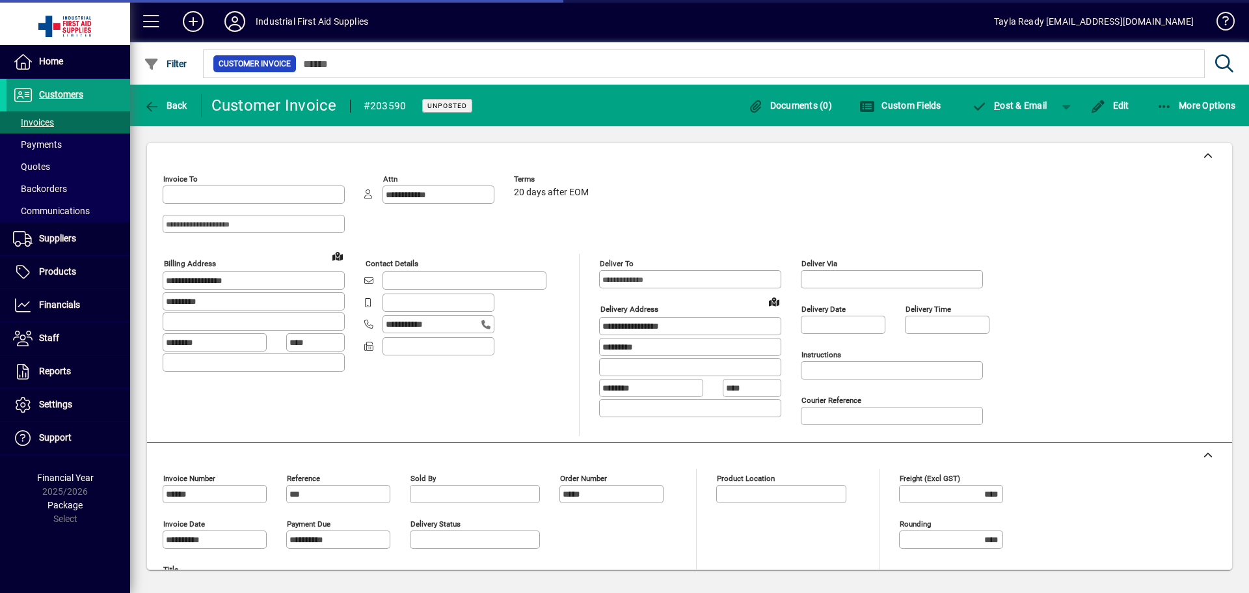  What do you see at coordinates (997, 105) in the screenshot?
I see `span: P` at bounding box center [997, 105].